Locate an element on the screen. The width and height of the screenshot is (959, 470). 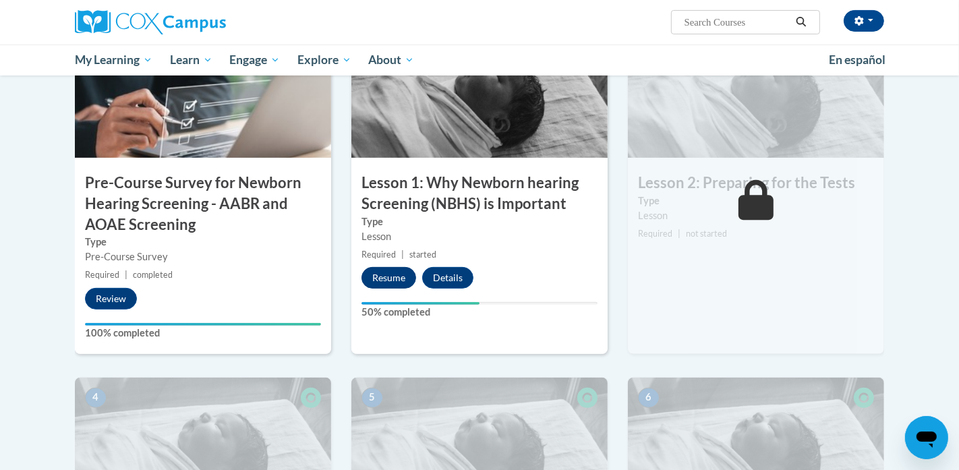
button: Review is located at coordinates (111, 299).